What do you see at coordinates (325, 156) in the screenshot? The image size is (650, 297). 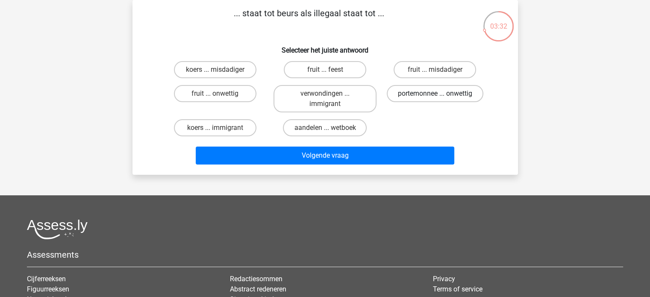 I see `button: Volgende vraag` at bounding box center [325, 156].